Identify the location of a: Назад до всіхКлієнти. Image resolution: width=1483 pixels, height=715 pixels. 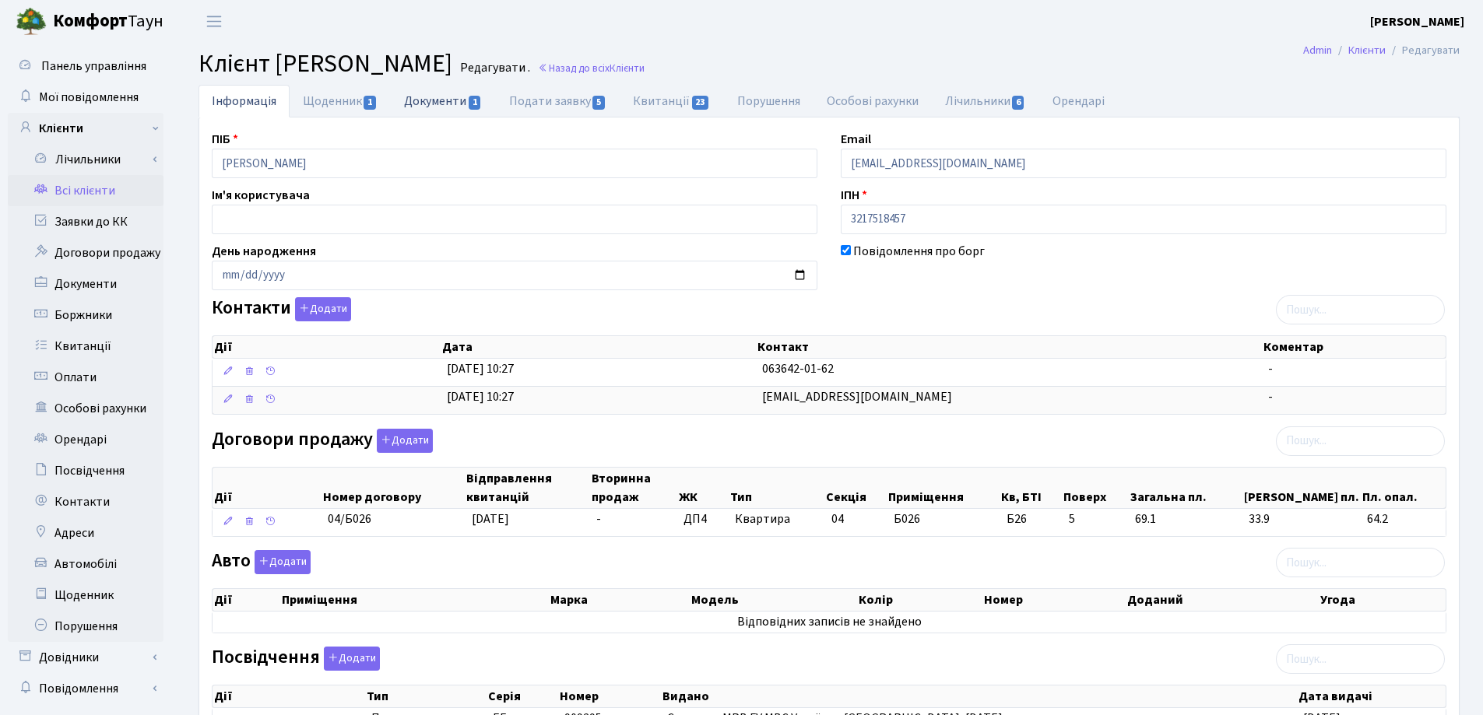
(591, 68).